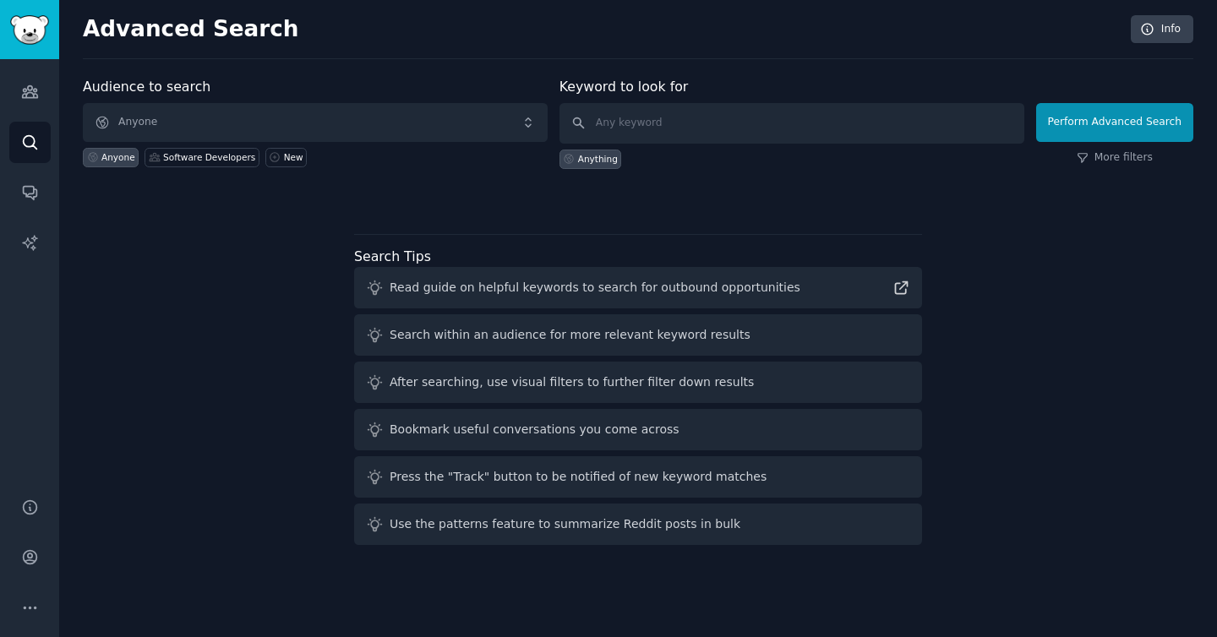  I want to click on h2: Advanced Search, so click(602, 30).